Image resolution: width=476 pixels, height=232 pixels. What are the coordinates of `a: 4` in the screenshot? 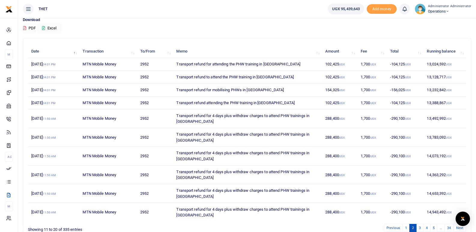 It's located at (427, 228).